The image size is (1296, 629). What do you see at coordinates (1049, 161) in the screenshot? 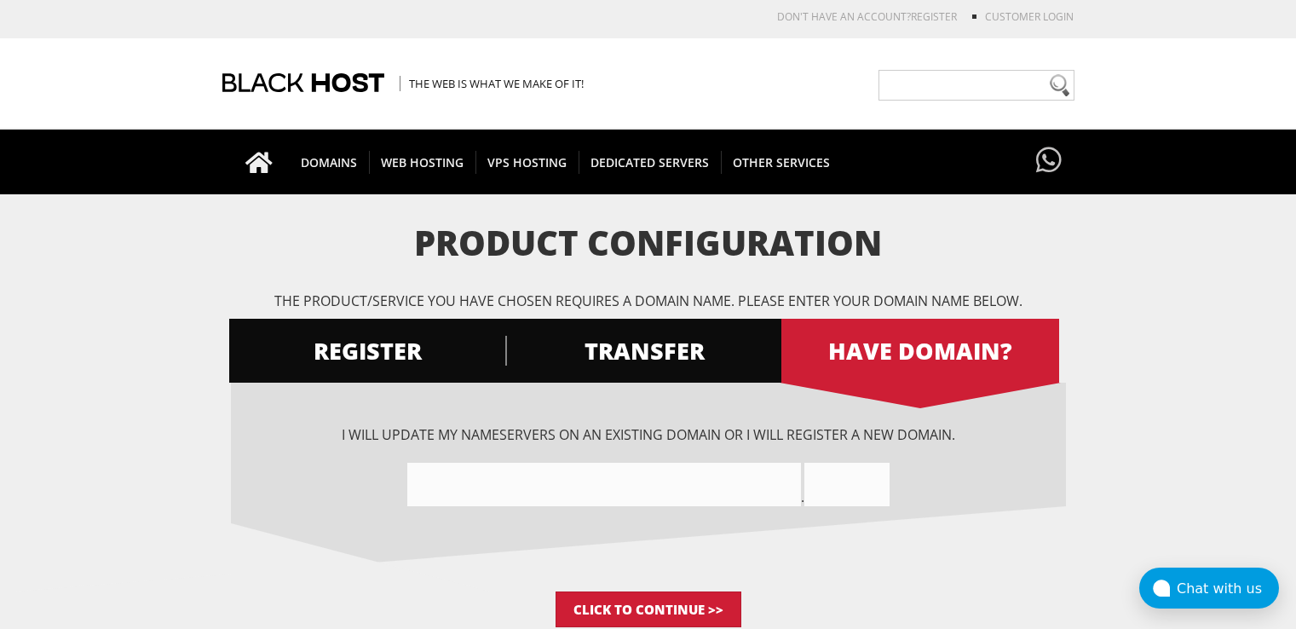
I see `a: Have questions?` at bounding box center [1049, 161].